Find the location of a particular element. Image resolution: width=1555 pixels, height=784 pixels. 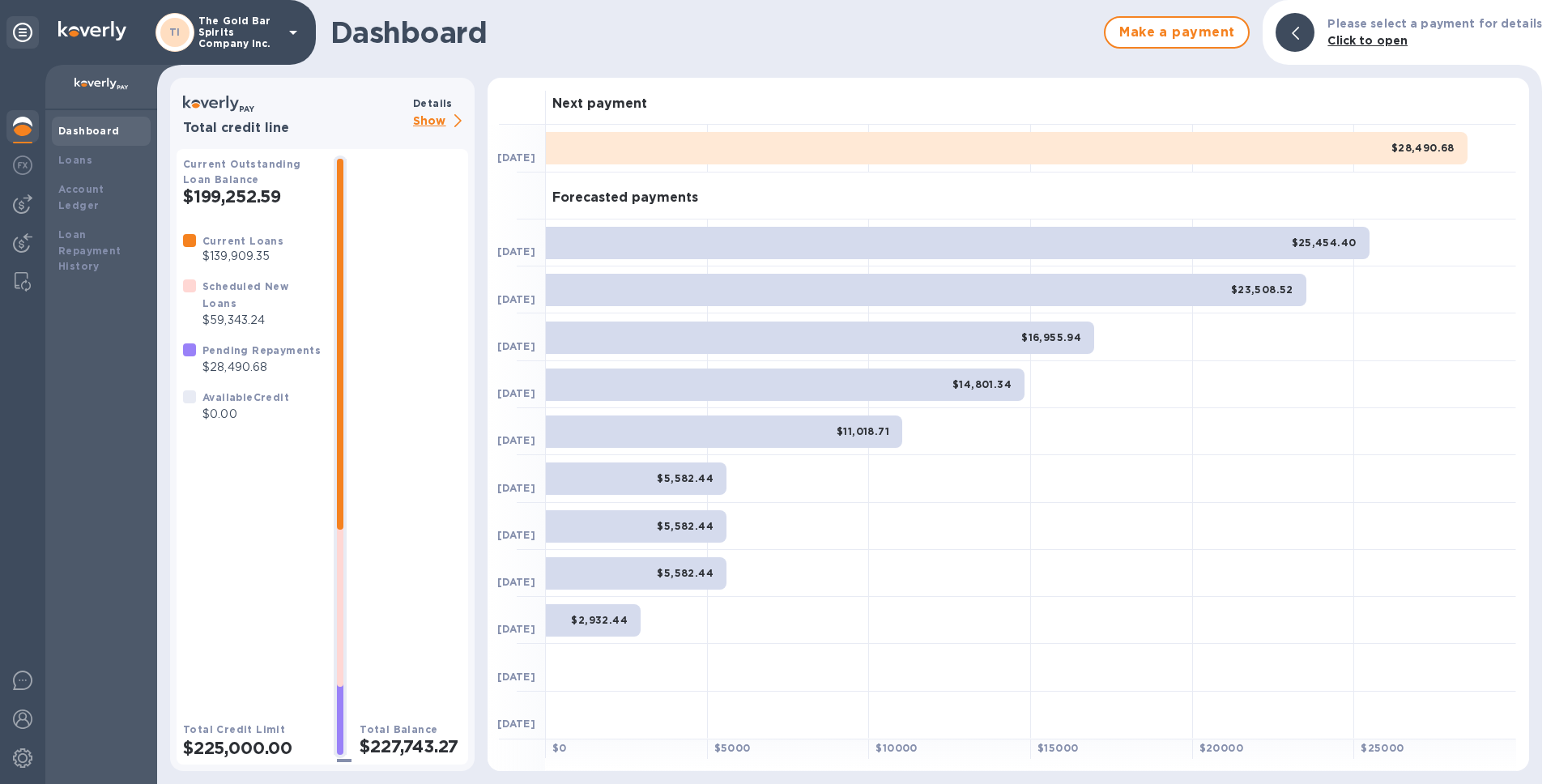

b: Current Loans is located at coordinates (243, 241).